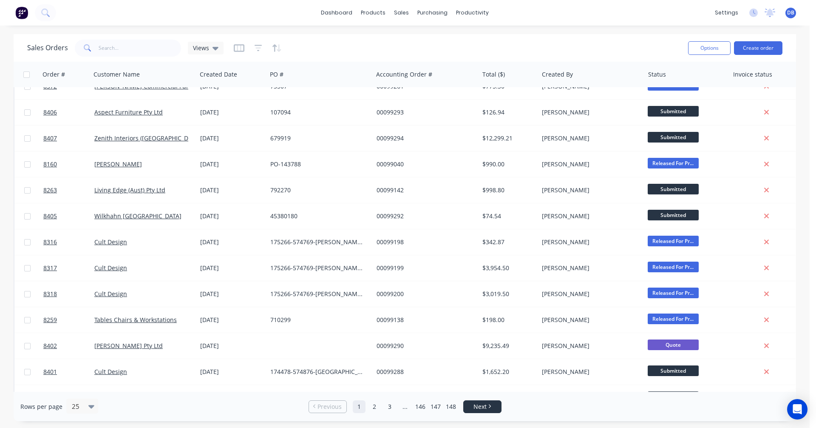 This screenshot has height=428, width=816. Describe the element at coordinates (424, 268) in the screenshot. I see `div: 00099199` at that location.